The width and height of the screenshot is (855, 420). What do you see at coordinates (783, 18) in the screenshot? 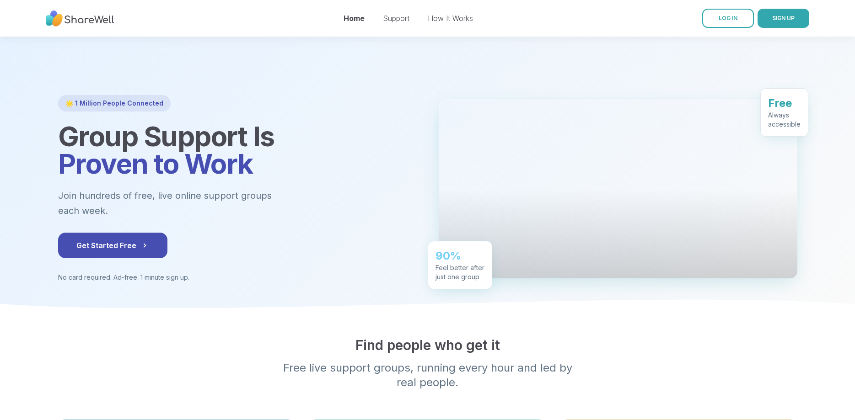
I see `span: SIGN UP` at bounding box center [783, 18].